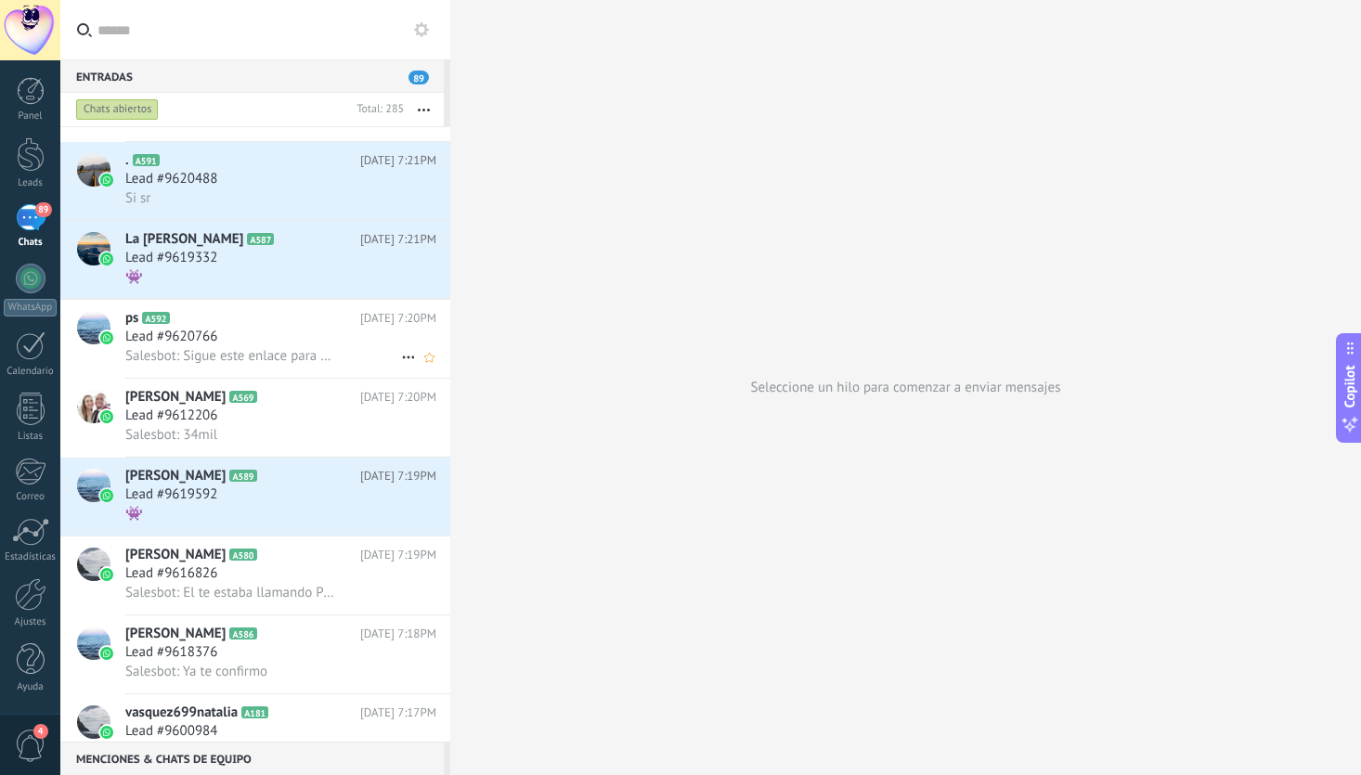 This screenshot has height=775, width=1361. I want to click on span: Lead #9619332, so click(171, 258).